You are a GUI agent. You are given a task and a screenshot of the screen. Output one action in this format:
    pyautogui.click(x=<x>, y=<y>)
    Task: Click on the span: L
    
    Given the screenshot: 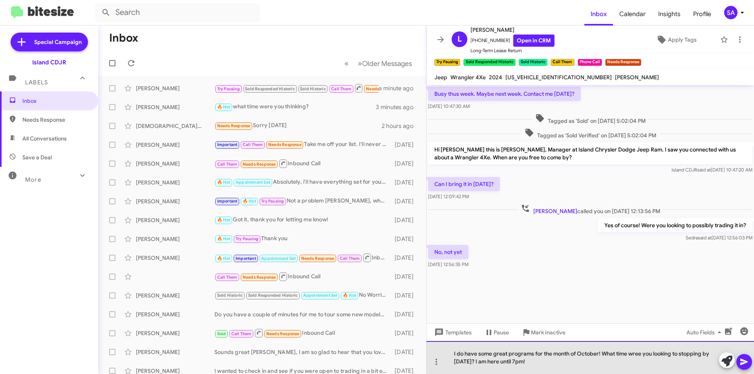 What is the action you would take?
    pyautogui.click(x=460, y=39)
    